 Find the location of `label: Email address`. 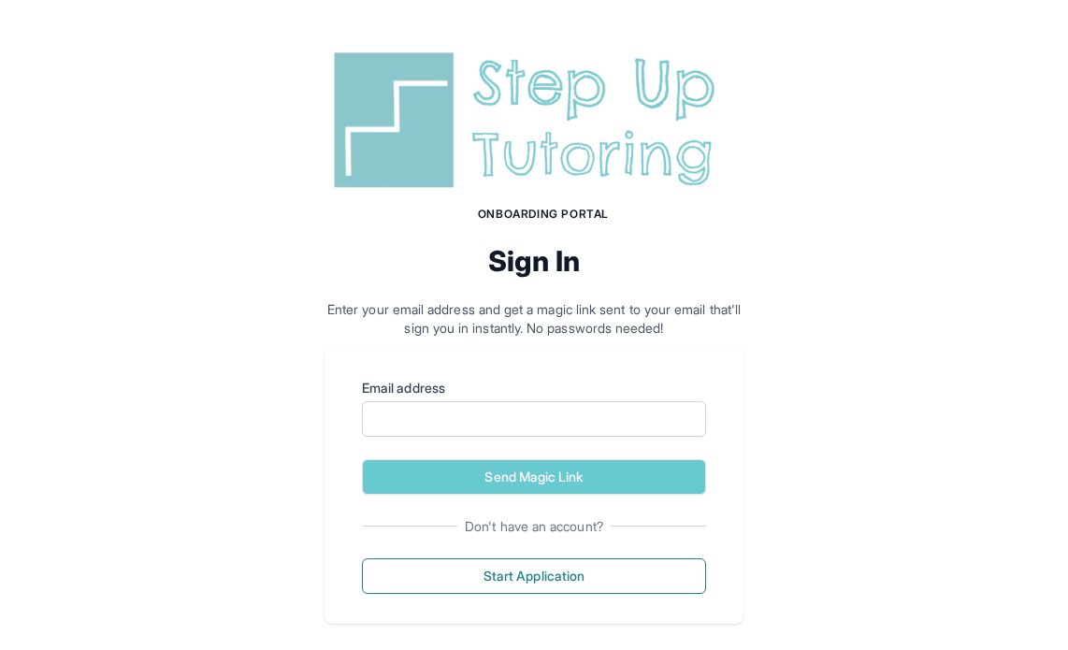

label: Email address is located at coordinates (534, 388).